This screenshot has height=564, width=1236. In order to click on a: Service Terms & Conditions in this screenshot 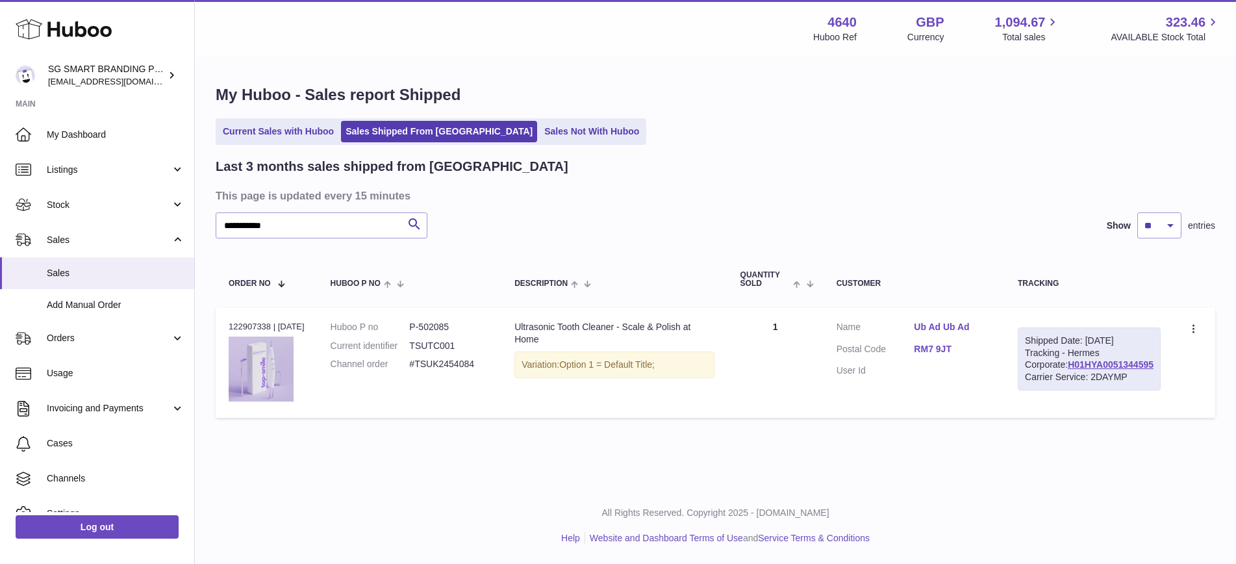, I will do `click(814, 538)`.